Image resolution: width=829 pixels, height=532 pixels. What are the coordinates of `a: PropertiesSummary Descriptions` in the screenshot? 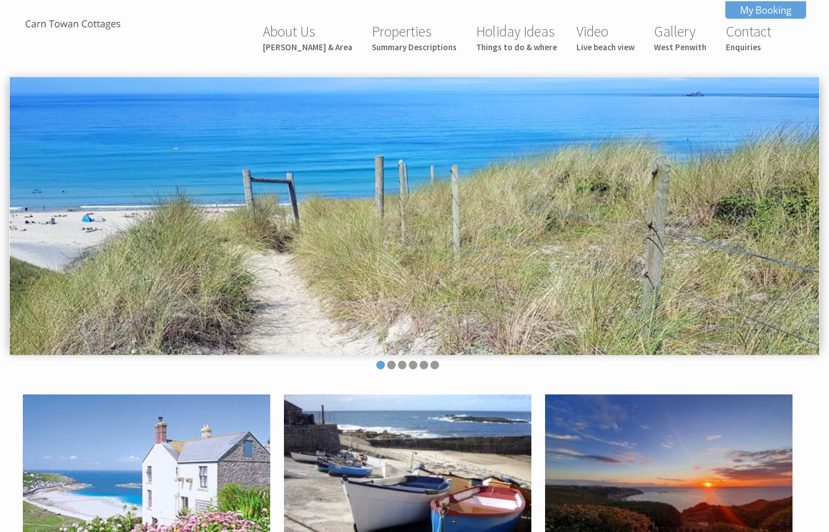 It's located at (414, 37).